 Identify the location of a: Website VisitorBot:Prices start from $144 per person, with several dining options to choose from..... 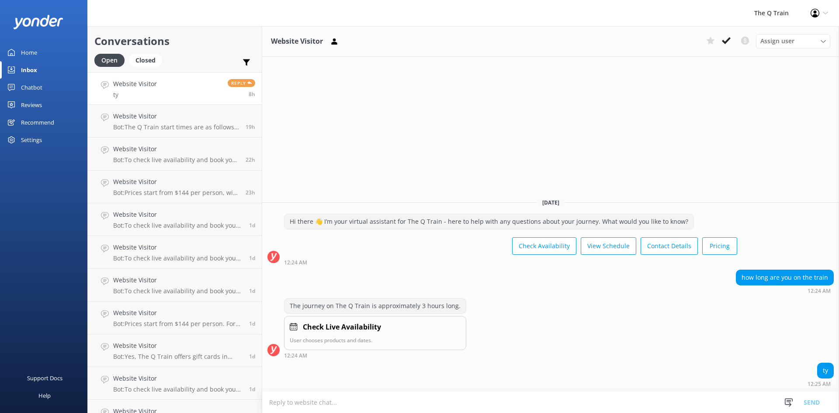
(175, 187).